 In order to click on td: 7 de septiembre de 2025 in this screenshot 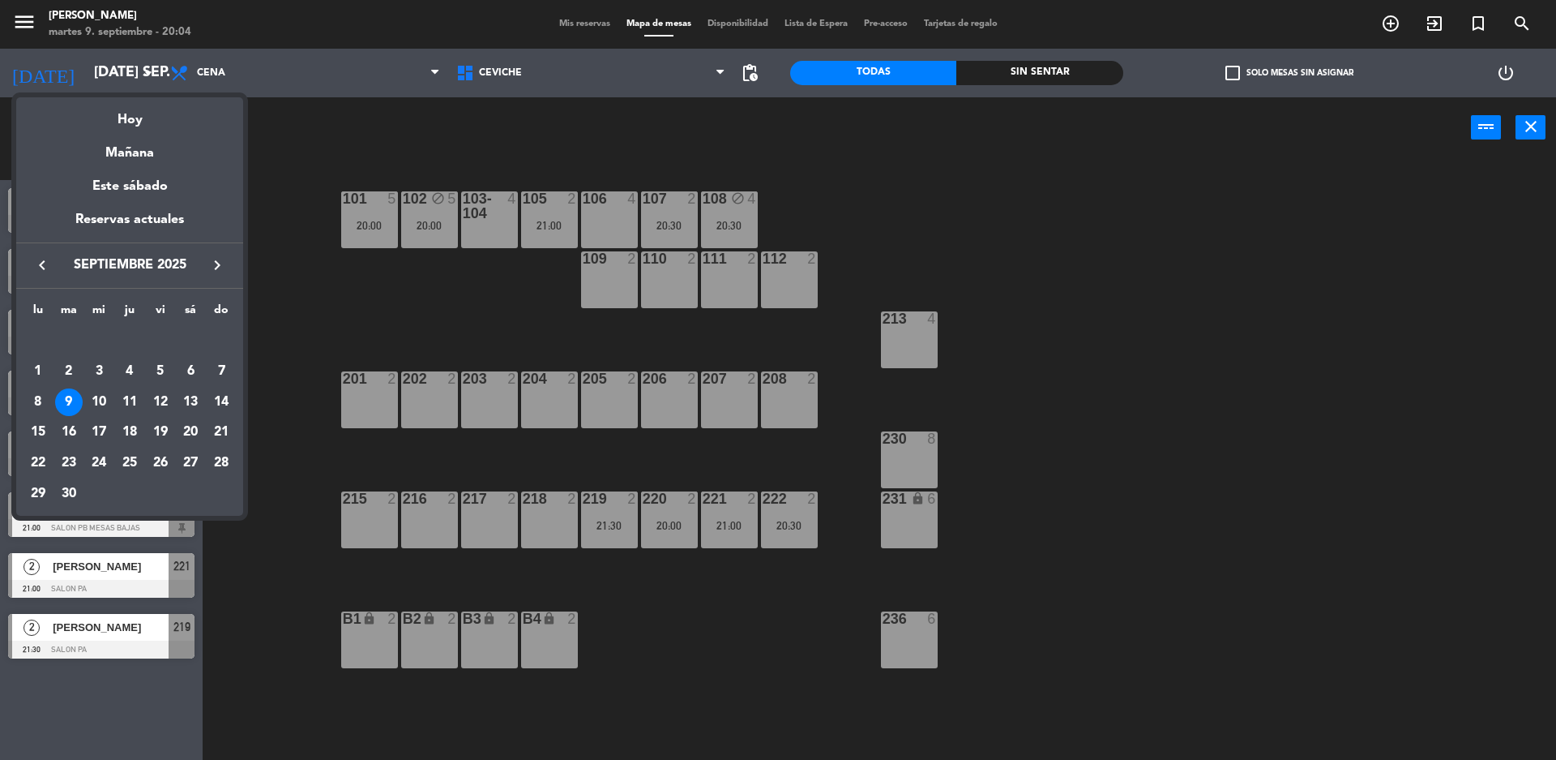, I will do `click(221, 371)`.